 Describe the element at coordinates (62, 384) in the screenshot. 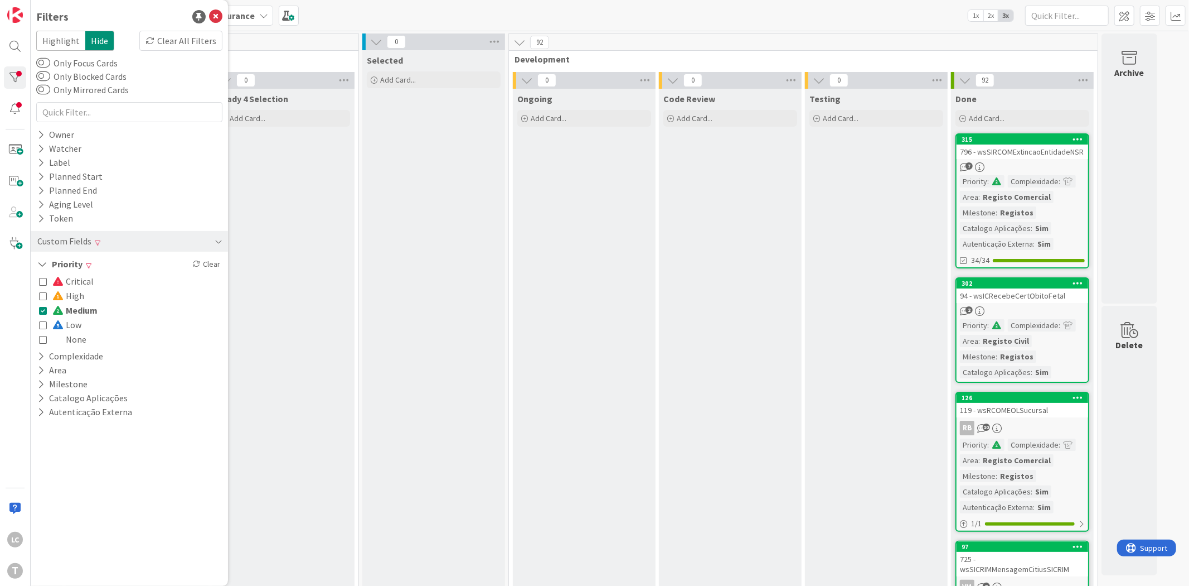

I see `button: Milestone` at that location.